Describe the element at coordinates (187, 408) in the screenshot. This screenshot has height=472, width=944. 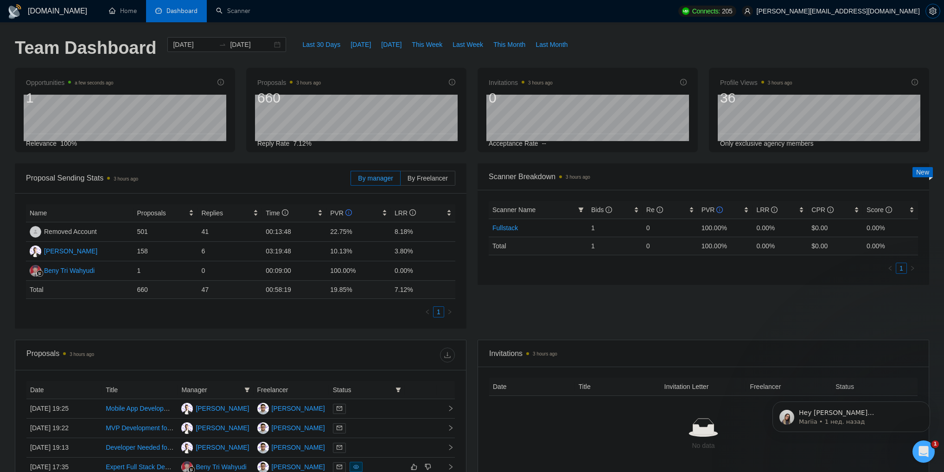
I see `img: OC` at that location.